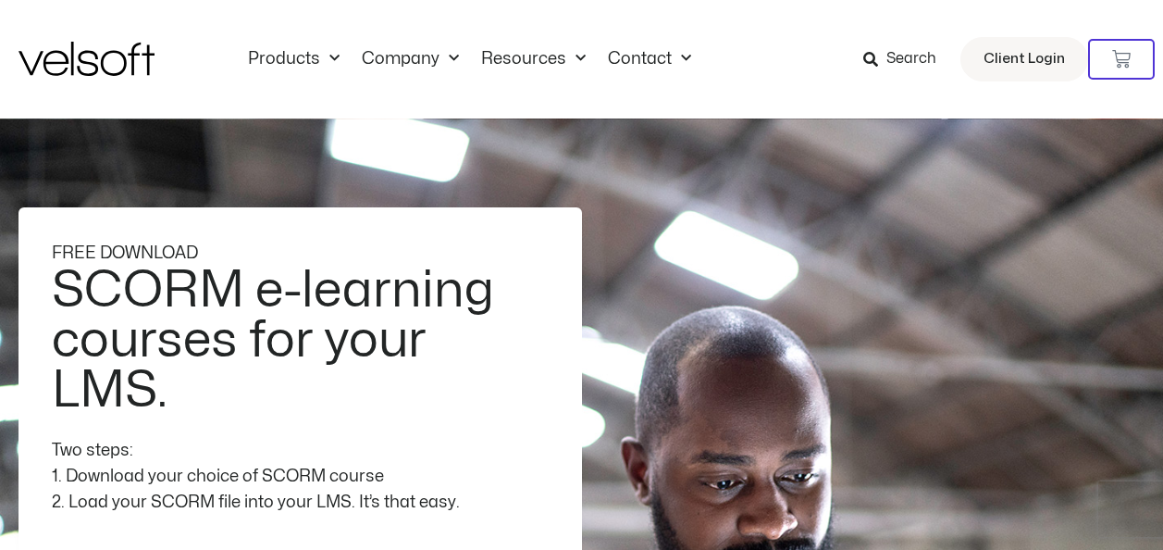 Image resolution: width=1163 pixels, height=550 pixels. I want to click on div: 1. Download your choice of SCORM course, so click(300, 477).